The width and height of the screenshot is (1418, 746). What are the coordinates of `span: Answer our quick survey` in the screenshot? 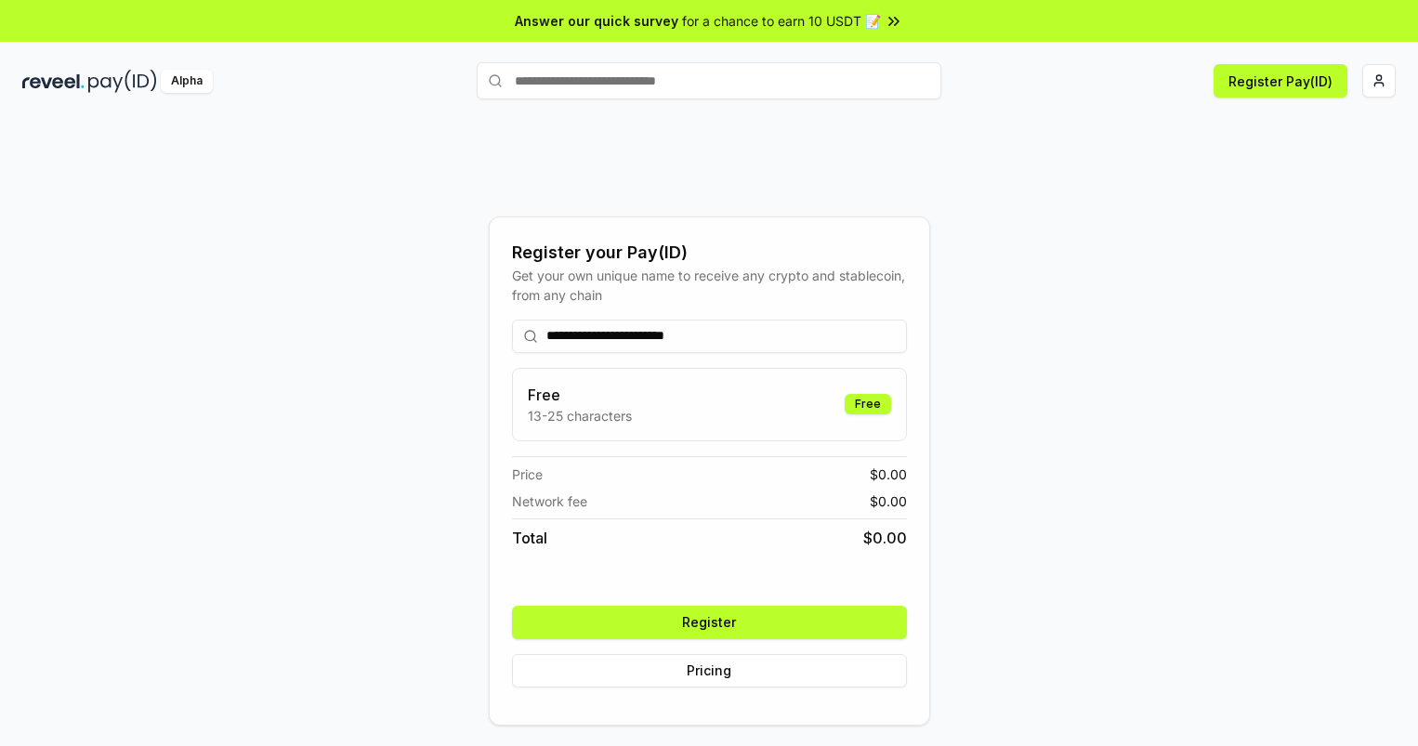 It's located at (597, 20).